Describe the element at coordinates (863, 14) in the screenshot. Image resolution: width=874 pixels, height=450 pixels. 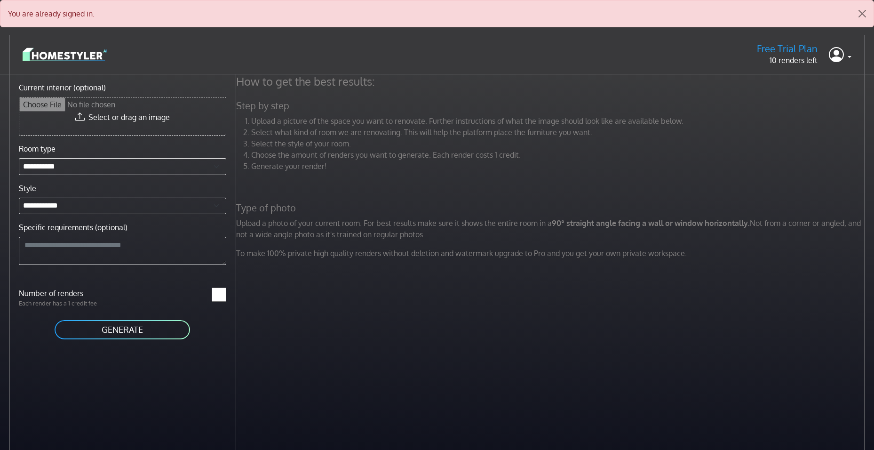
I see `button: Close` at that location.